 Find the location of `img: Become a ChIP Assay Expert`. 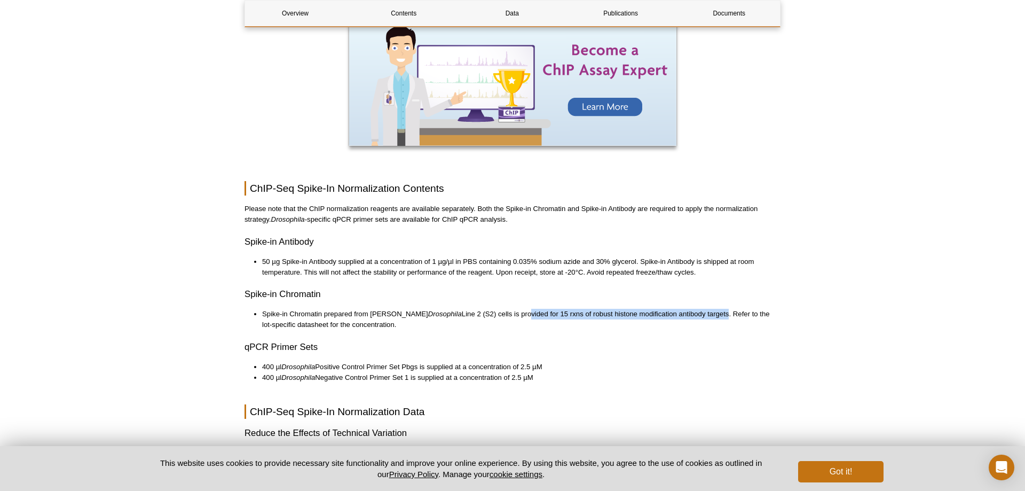

img: Become a ChIP Assay Expert is located at coordinates (513, 83).